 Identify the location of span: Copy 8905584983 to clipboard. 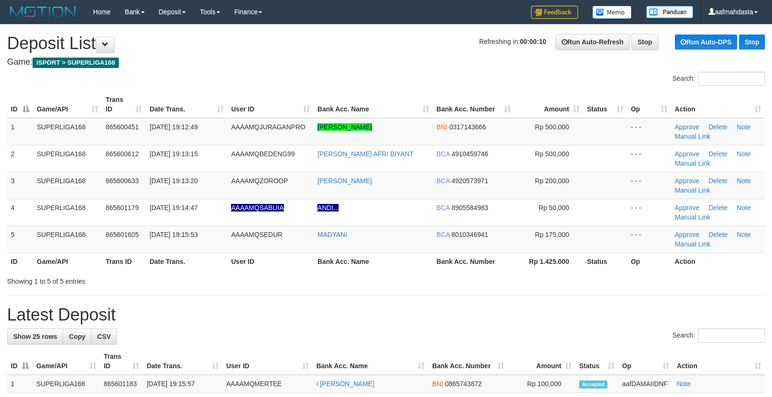
(470, 208).